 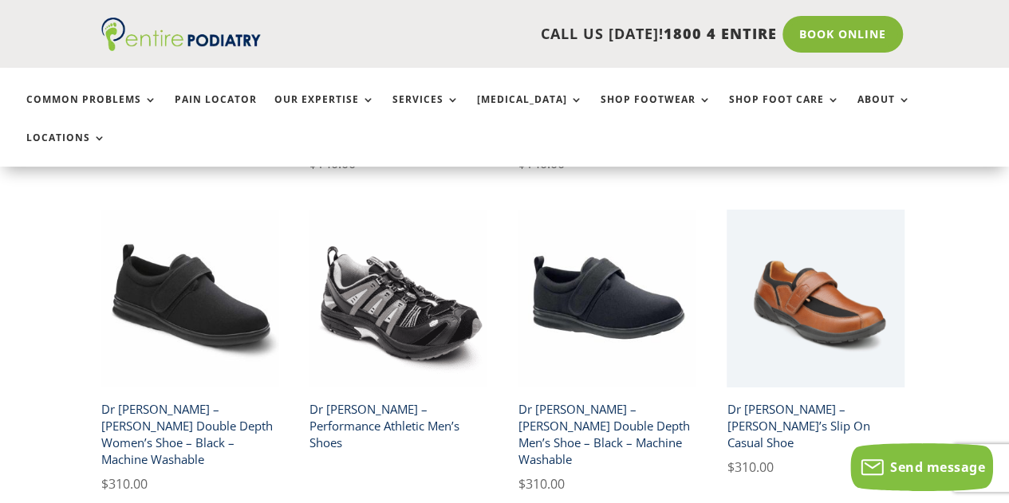 I want to click on a: Shop Foot Care, so click(x=784, y=111).